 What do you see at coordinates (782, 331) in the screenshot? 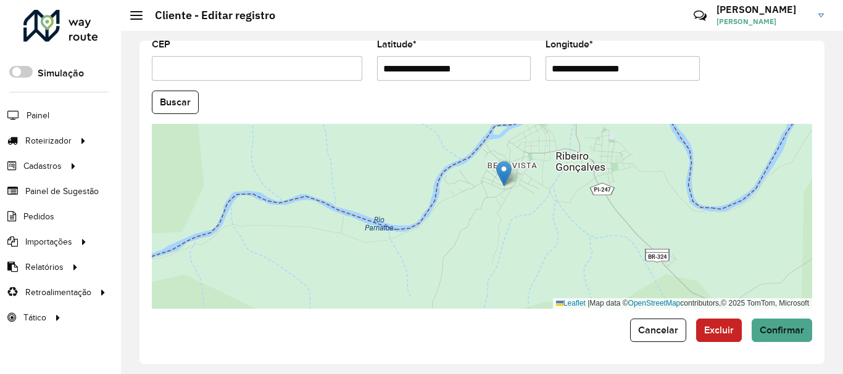
I see `button: Confirmar` at bounding box center [782, 331].